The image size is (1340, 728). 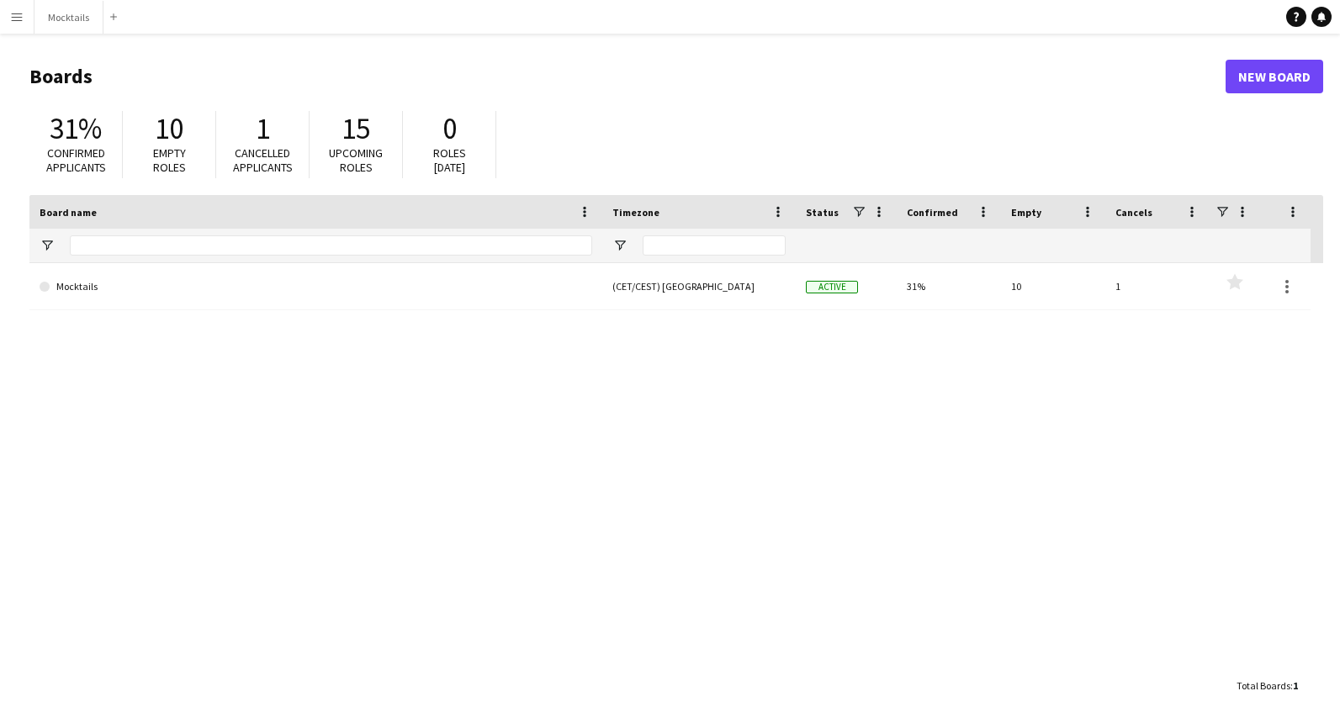 I want to click on span: Total Boards, so click(x=1263, y=685).